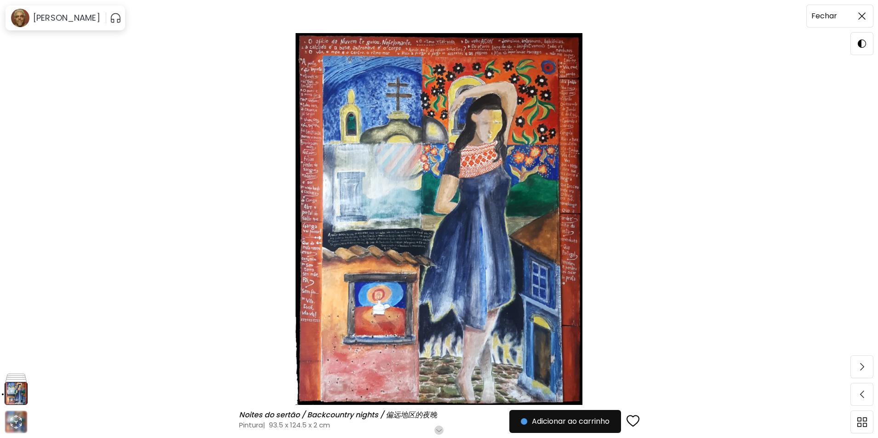  Describe the element at coordinates (633, 422) in the screenshot. I see `button: favorites` at that location.